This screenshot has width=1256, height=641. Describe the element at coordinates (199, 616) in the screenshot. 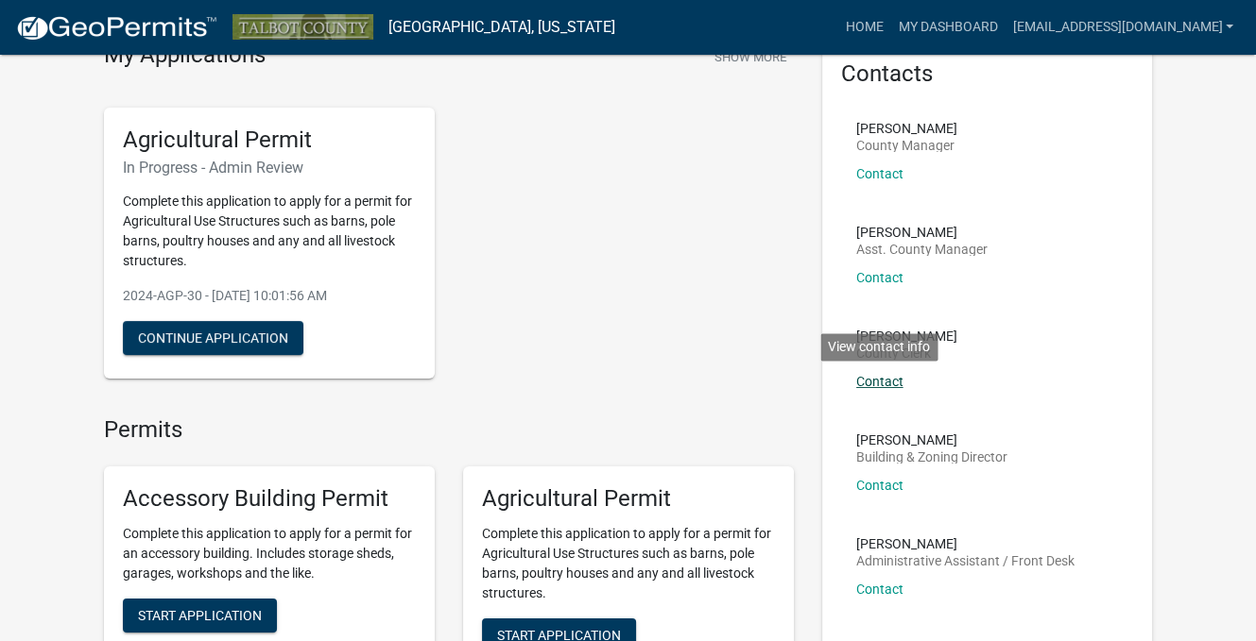

I see `span: Start Application` at that location.